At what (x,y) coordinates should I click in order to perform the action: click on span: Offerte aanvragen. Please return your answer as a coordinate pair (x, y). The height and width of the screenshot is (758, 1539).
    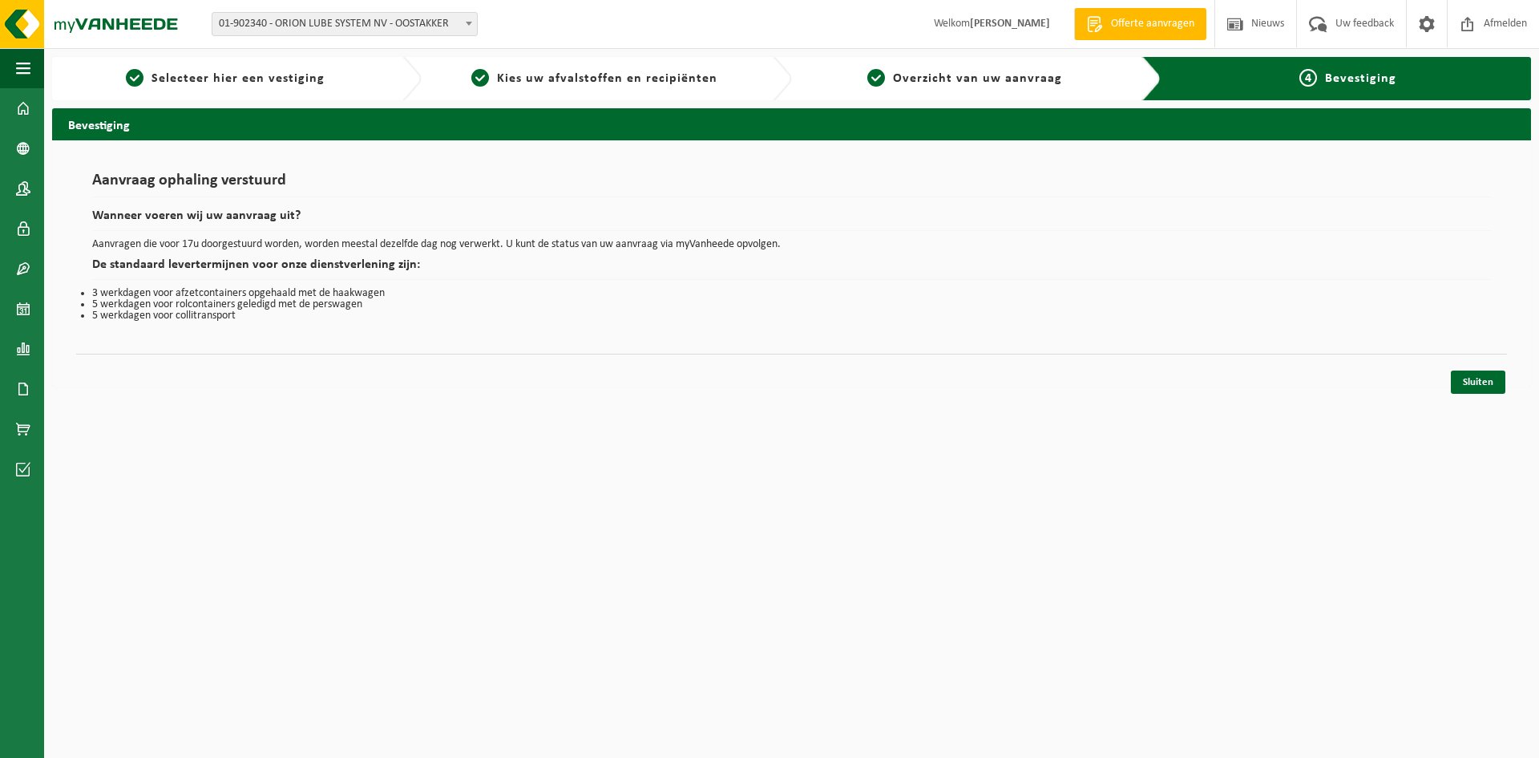
    Looking at the image, I should click on (1153, 24).